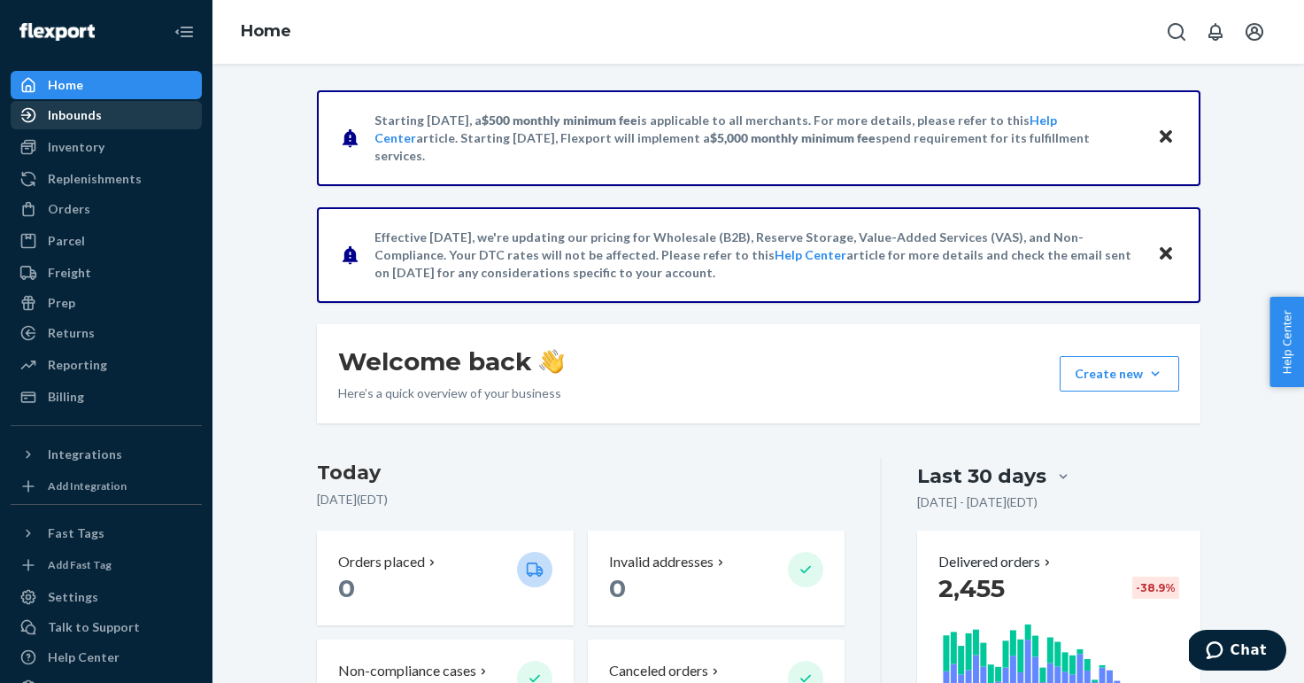 Image resolution: width=1304 pixels, height=683 pixels. Describe the element at coordinates (560, 120) in the screenshot. I see `span: $500 monthly minimum fee` at that location.